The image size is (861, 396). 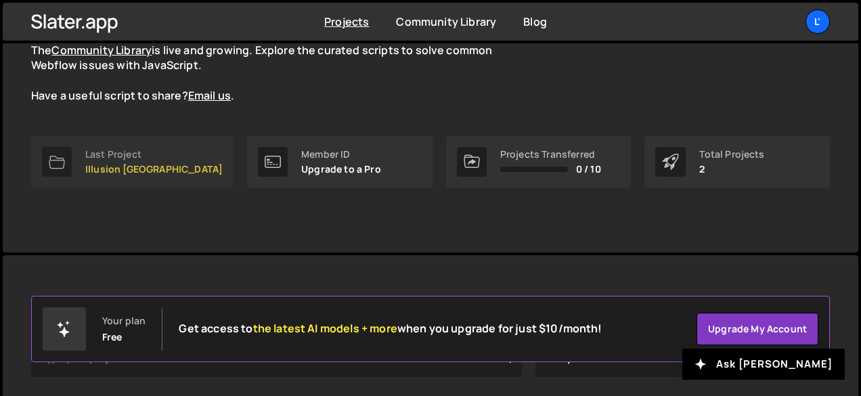 What do you see at coordinates (757, 329) in the screenshot?
I see `a: Upgrade my account` at bounding box center [757, 329].